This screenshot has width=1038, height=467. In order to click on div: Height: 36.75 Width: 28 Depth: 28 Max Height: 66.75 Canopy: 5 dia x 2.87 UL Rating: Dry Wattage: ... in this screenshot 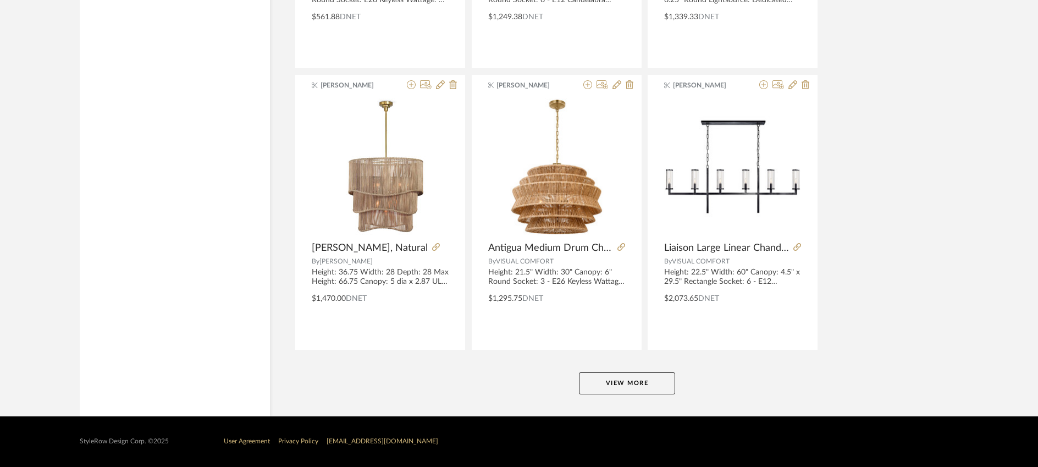, I will do `click(380, 277)`.